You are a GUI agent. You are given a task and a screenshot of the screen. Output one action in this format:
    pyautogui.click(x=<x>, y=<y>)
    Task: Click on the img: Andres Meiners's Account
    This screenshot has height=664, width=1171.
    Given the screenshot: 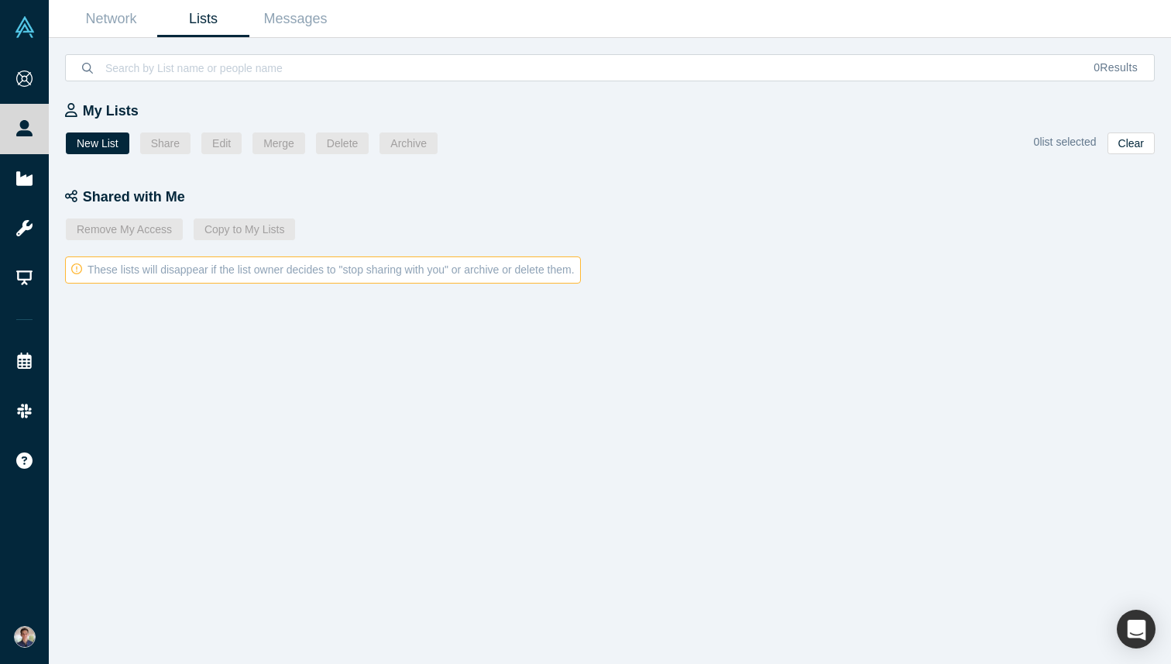 What is the action you would take?
    pyautogui.click(x=25, y=636)
    